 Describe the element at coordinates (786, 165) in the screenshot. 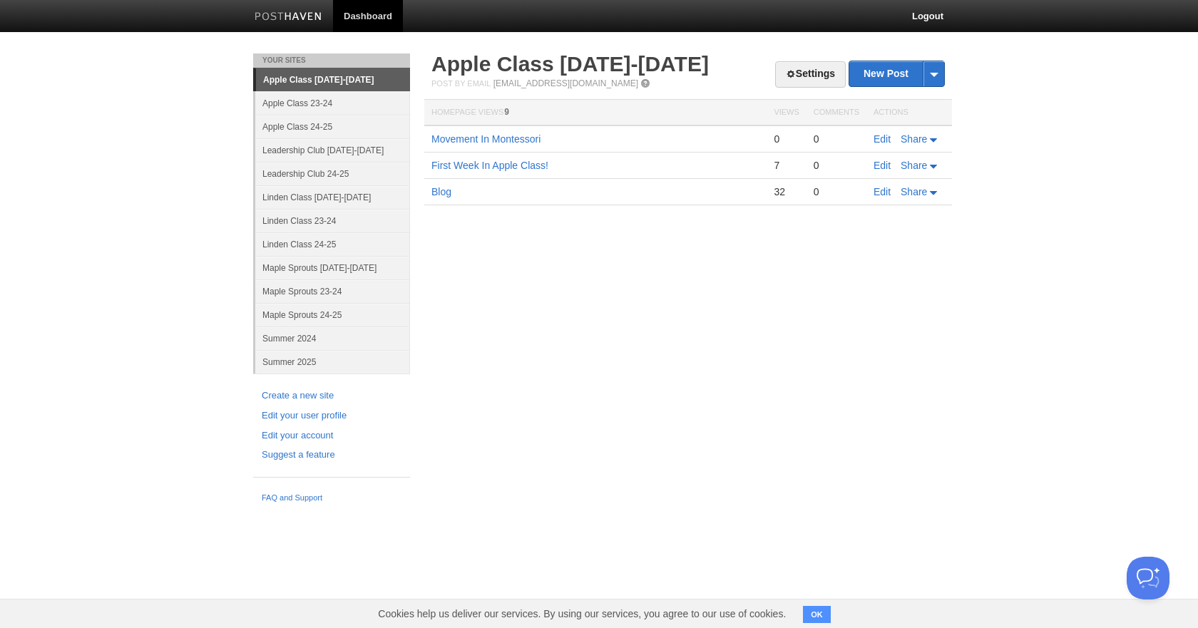

I see `div: 7` at that location.